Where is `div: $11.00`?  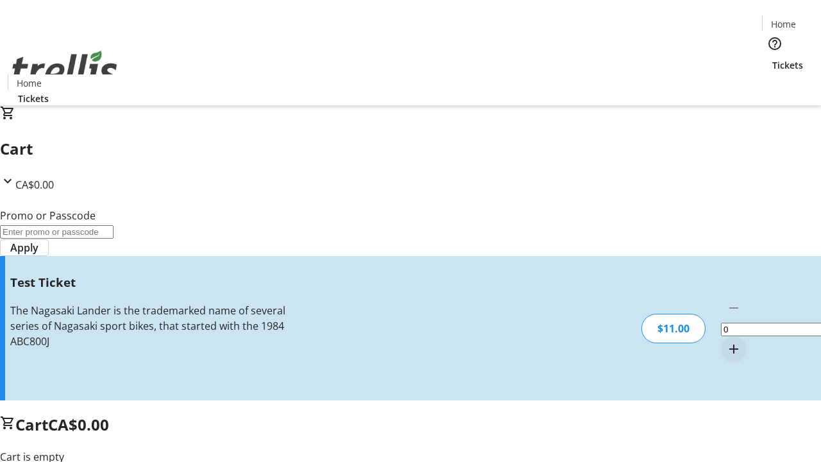 div: $11.00 is located at coordinates (674, 328).